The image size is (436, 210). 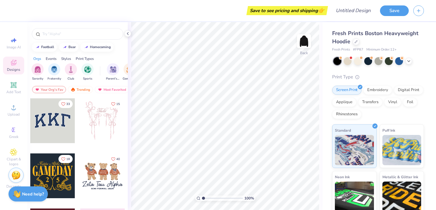 What do you see at coordinates (14, 115) in the screenshot?
I see `span: Upload` at bounding box center [14, 115].